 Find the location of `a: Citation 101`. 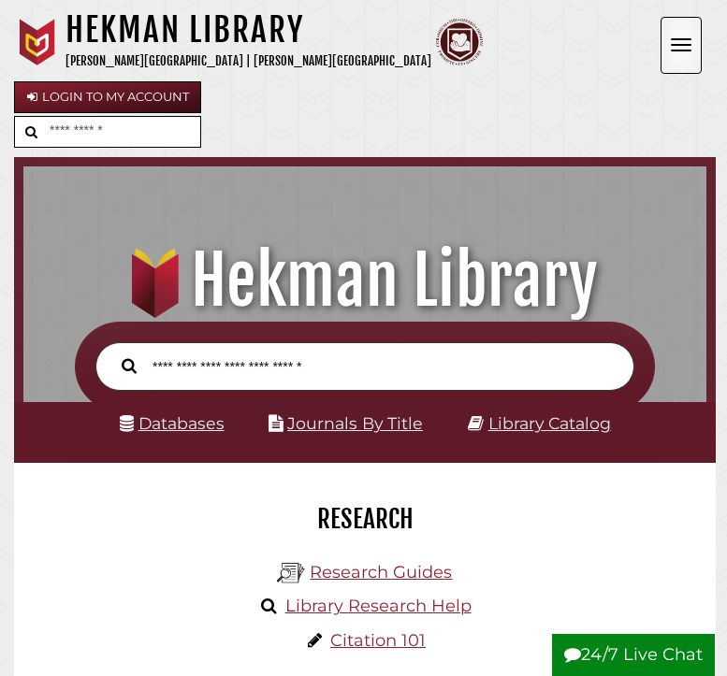

a: Citation 101 is located at coordinates (378, 641).